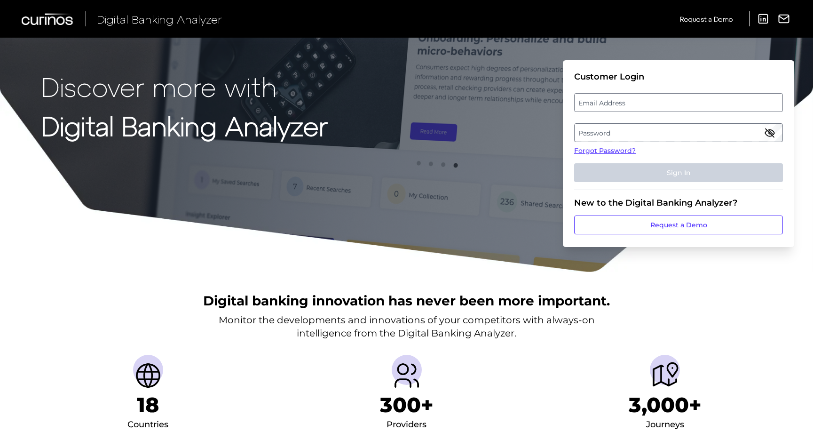  Describe the element at coordinates (678, 103) in the screenshot. I see `label: Email Address` at that location.